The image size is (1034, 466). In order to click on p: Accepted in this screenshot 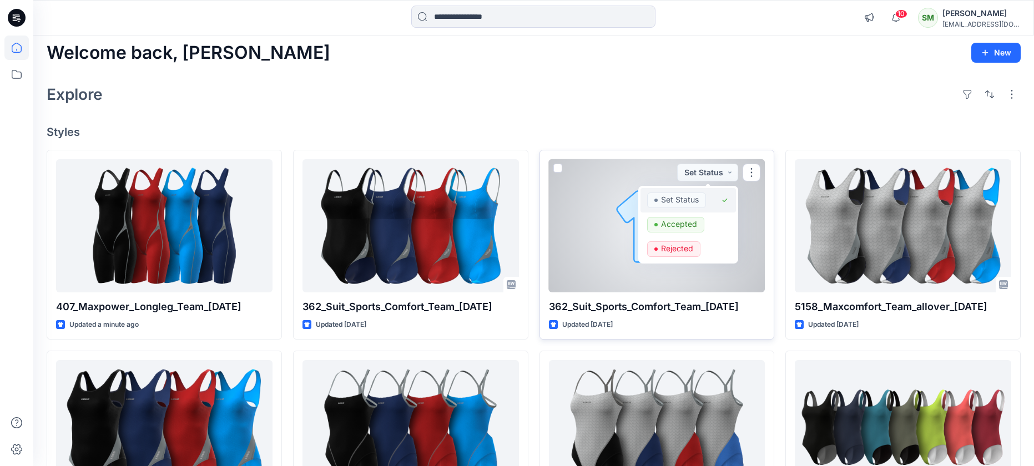, I will do `click(679, 224)`.